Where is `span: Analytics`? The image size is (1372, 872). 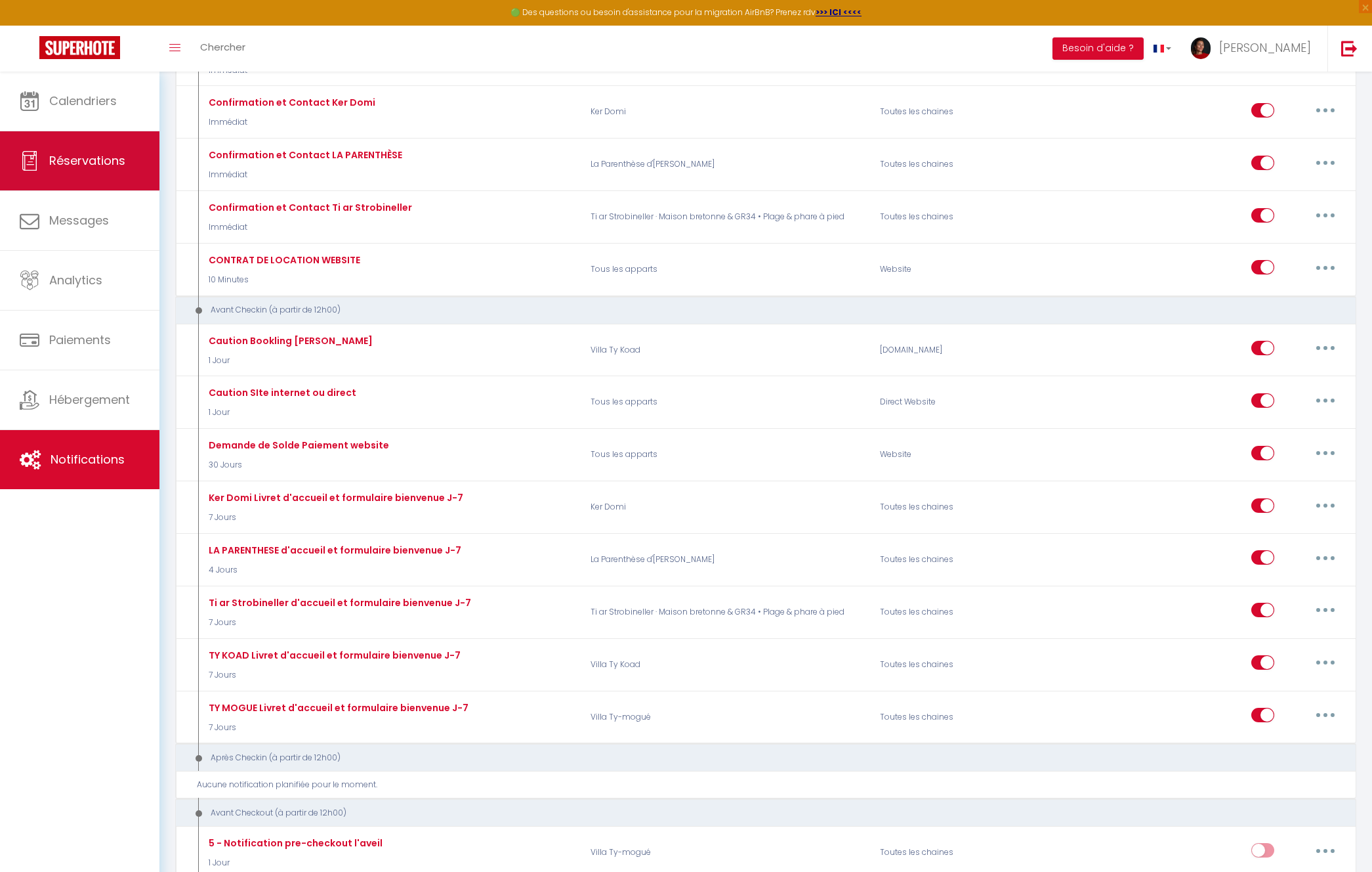
span: Analytics is located at coordinates (76, 280).